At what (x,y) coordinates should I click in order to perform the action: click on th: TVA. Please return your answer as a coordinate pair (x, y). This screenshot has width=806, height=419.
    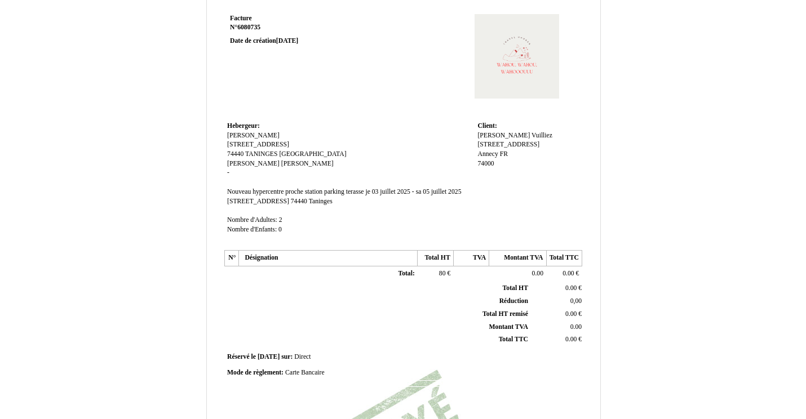
    Looking at the image, I should click on (471, 259).